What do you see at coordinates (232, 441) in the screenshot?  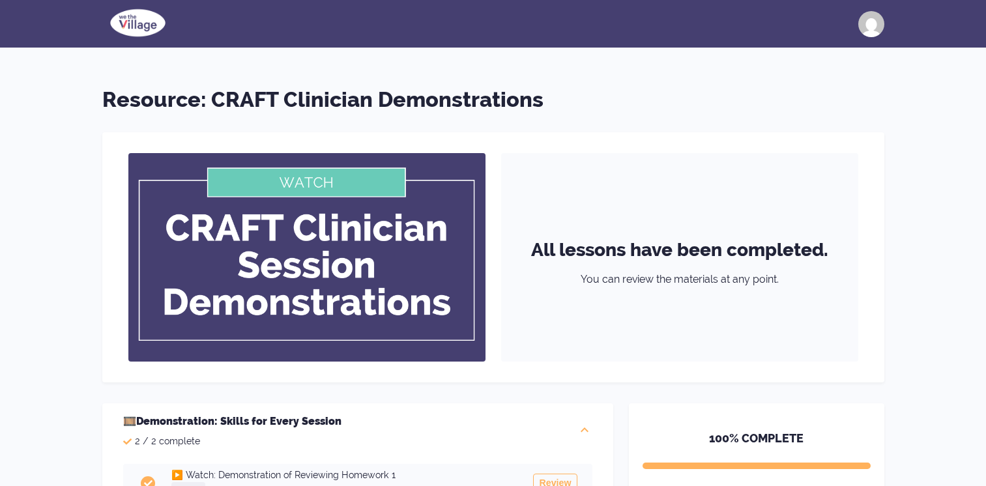 I see `p: 2 / 2 complete` at bounding box center [232, 441].